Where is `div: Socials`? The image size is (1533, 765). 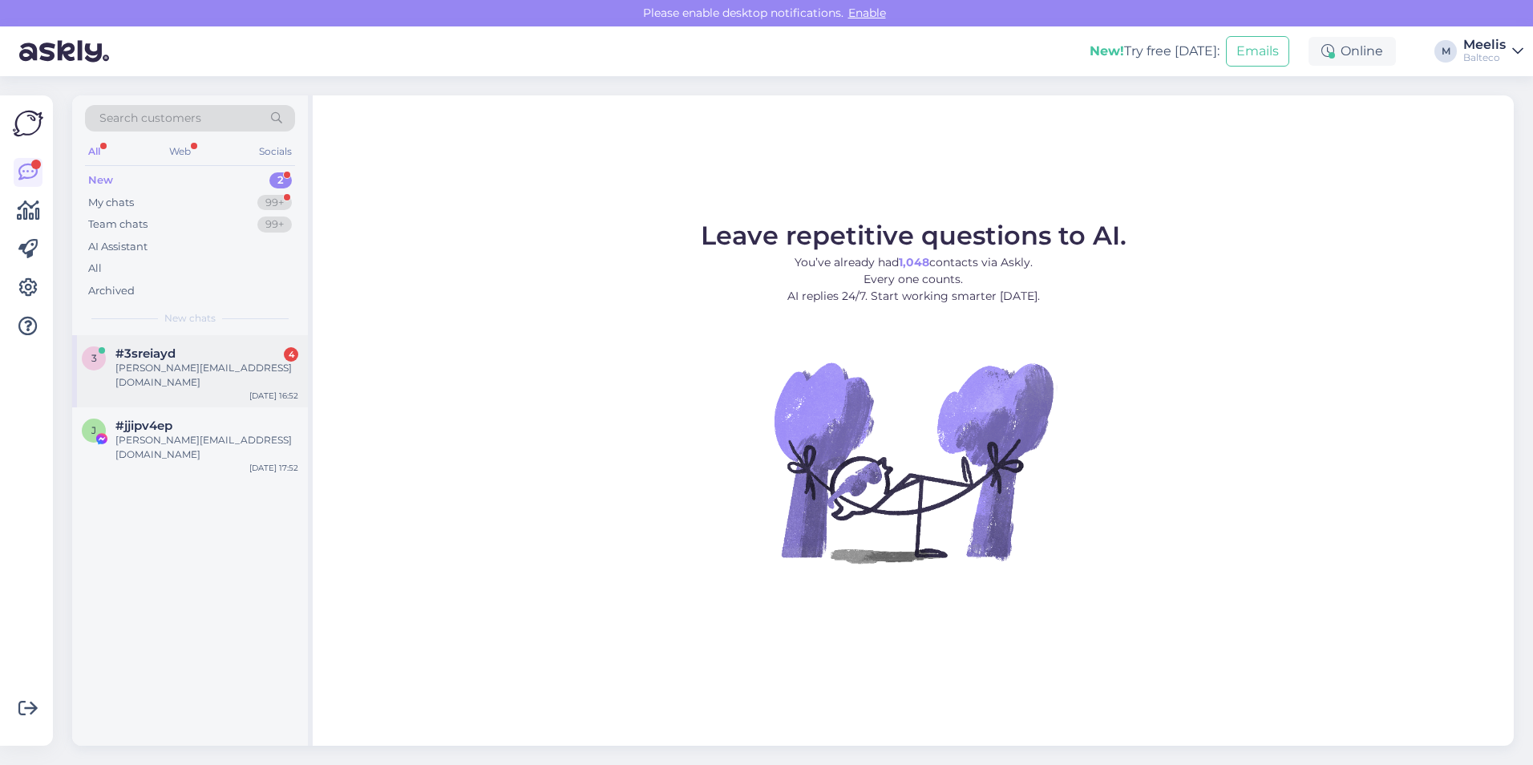
div: Socials is located at coordinates (275, 151).